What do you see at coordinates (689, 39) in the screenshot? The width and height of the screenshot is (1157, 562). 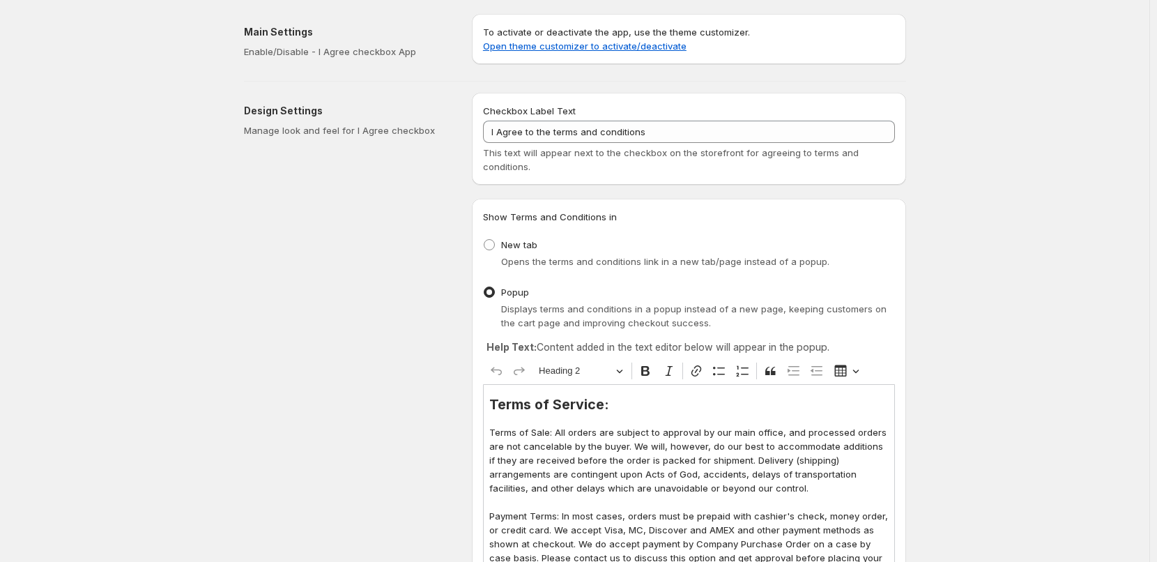 I see `p: To activate or deactivate the app, use the theme customizer.` at bounding box center [689, 39].